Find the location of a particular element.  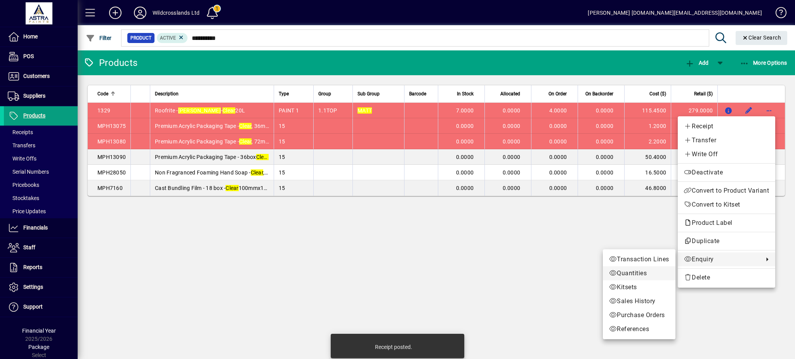

span: Receipt is located at coordinates (726, 126).